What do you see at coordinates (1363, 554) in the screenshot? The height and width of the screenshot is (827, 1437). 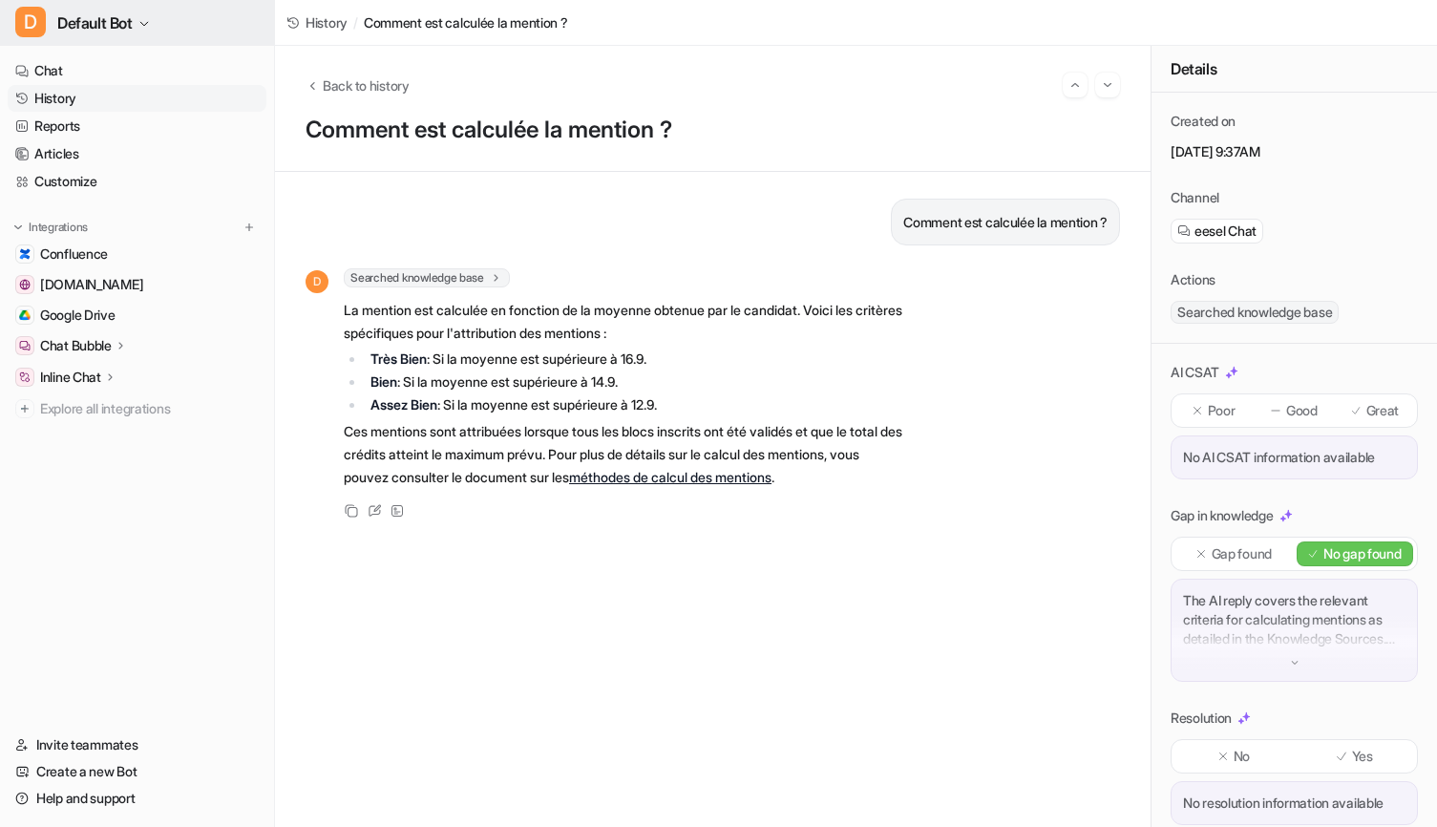 I see `p: No gap found` at bounding box center [1363, 554].